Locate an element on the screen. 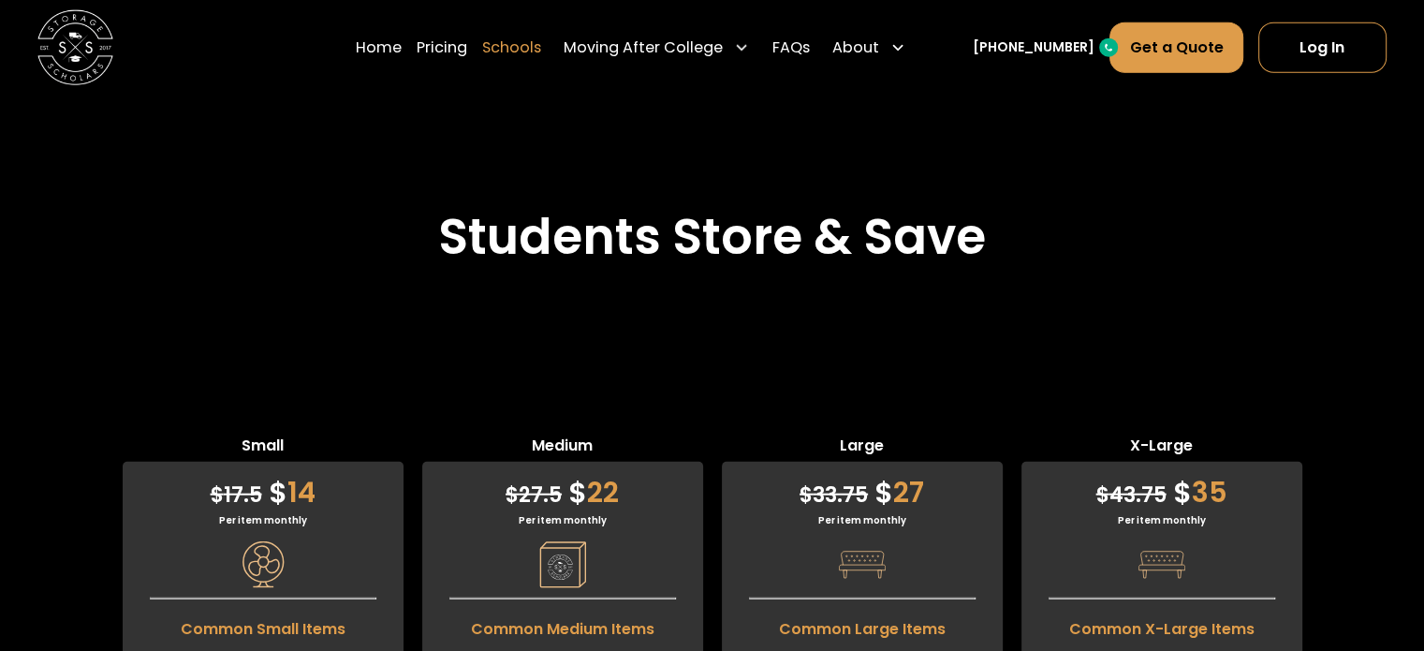  span: Small is located at coordinates (263, 447).